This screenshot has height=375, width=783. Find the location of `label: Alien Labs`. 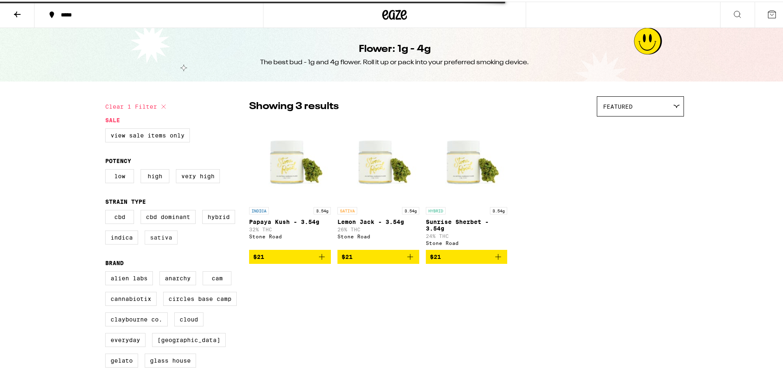

label: Alien Labs is located at coordinates (129, 276).